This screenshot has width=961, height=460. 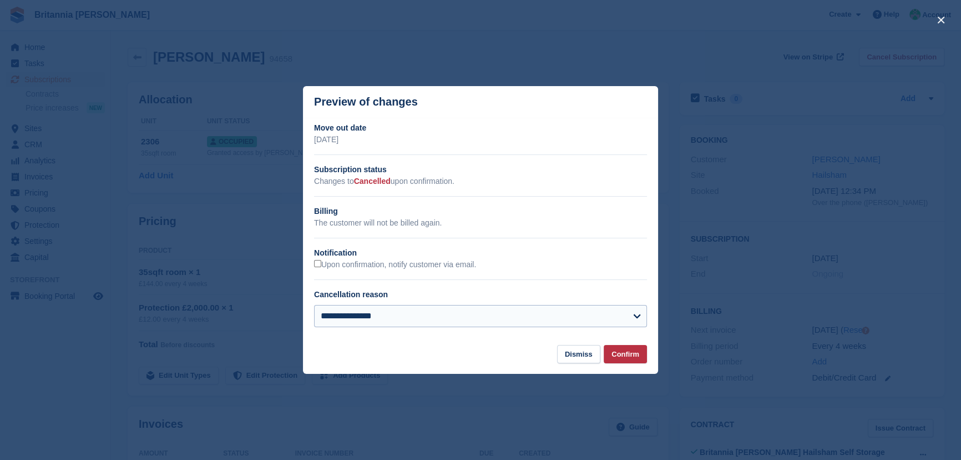 What do you see at coordinates (351, 294) in the screenshot?
I see `label: Cancellation reason` at bounding box center [351, 294].